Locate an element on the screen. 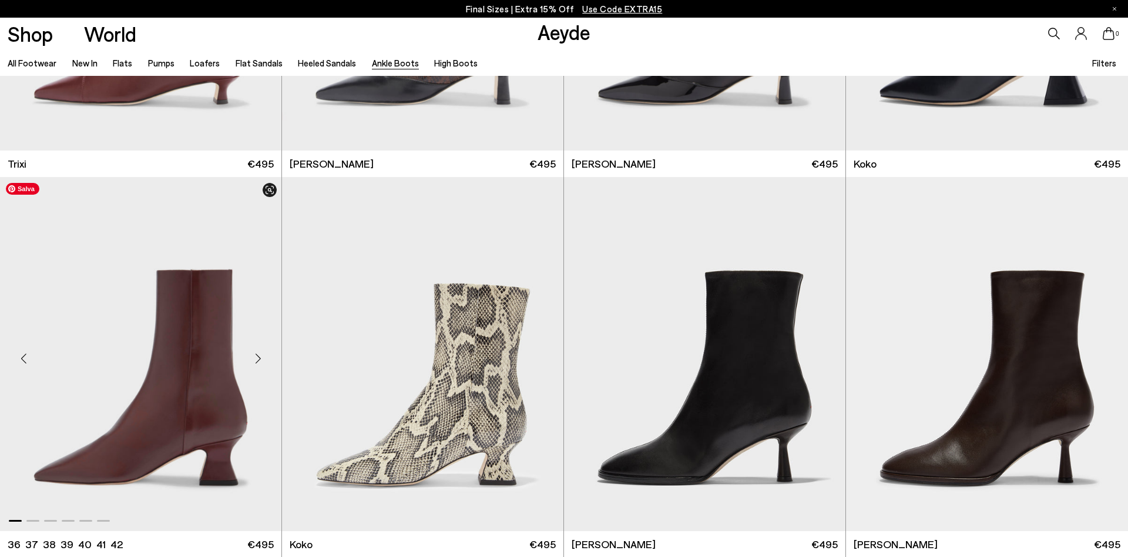 The height and width of the screenshot is (557, 1128). a: New In is located at coordinates (85, 63).